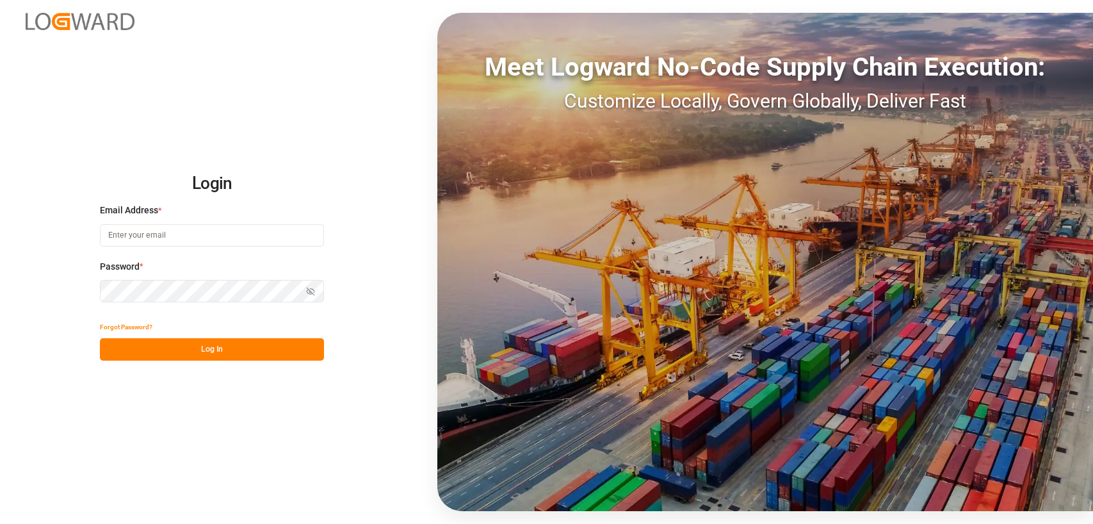  What do you see at coordinates (212, 184) in the screenshot?
I see `h2: Login` at bounding box center [212, 184].